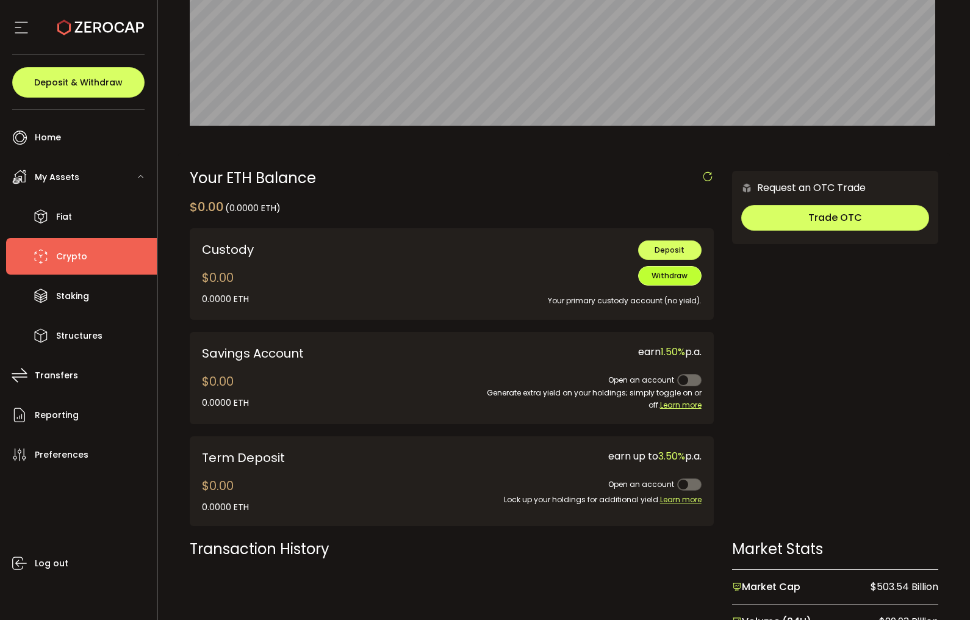  I want to click on div: Transaction History, so click(451, 548).